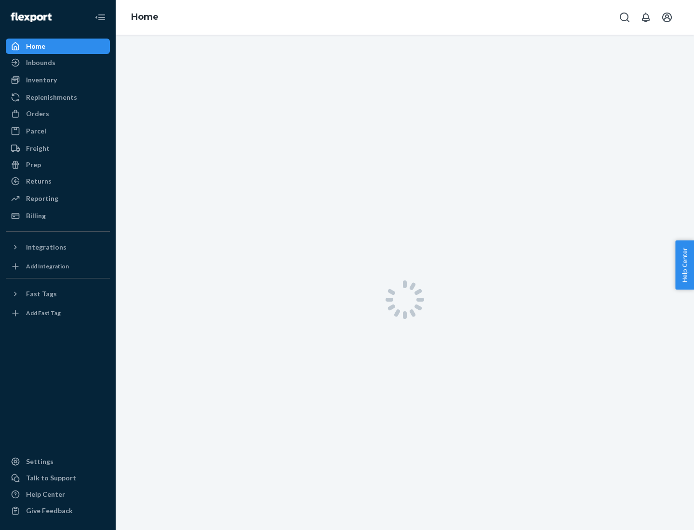  What do you see at coordinates (58, 294) in the screenshot?
I see `button: Fast Tags` at bounding box center [58, 294].